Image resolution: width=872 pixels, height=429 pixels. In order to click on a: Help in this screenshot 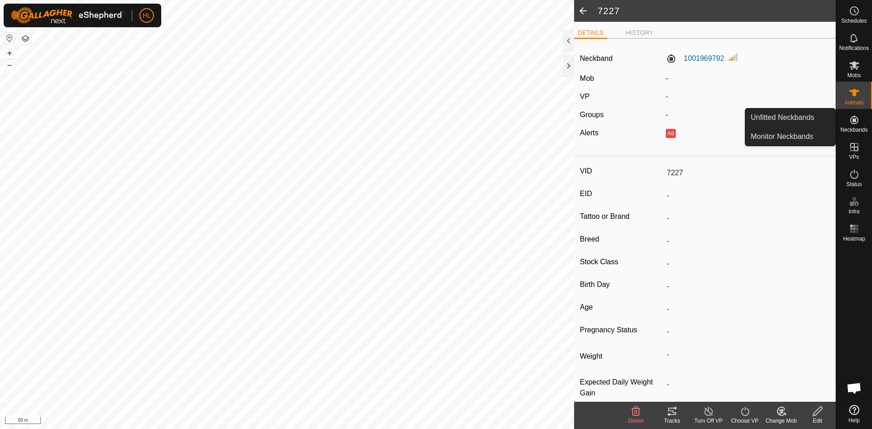, I will do `click(854, 414)`.